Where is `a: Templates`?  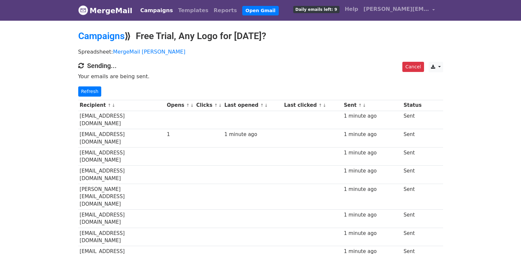
a: Templates is located at coordinates (193, 11).